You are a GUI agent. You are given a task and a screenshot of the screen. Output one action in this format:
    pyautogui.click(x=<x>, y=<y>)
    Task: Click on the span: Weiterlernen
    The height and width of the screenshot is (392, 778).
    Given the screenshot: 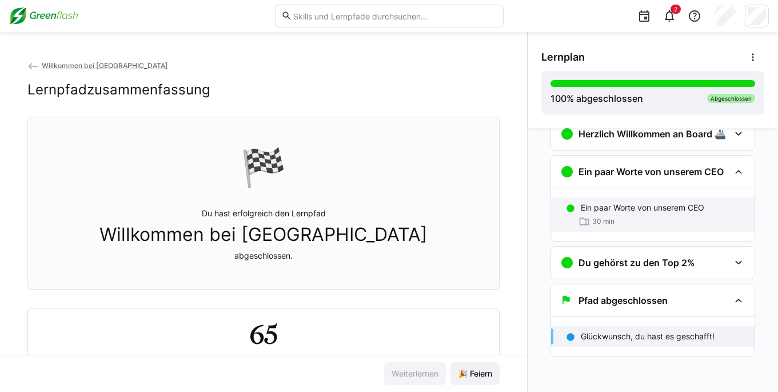 What is the action you would take?
    pyautogui.click(x=415, y=373)
    